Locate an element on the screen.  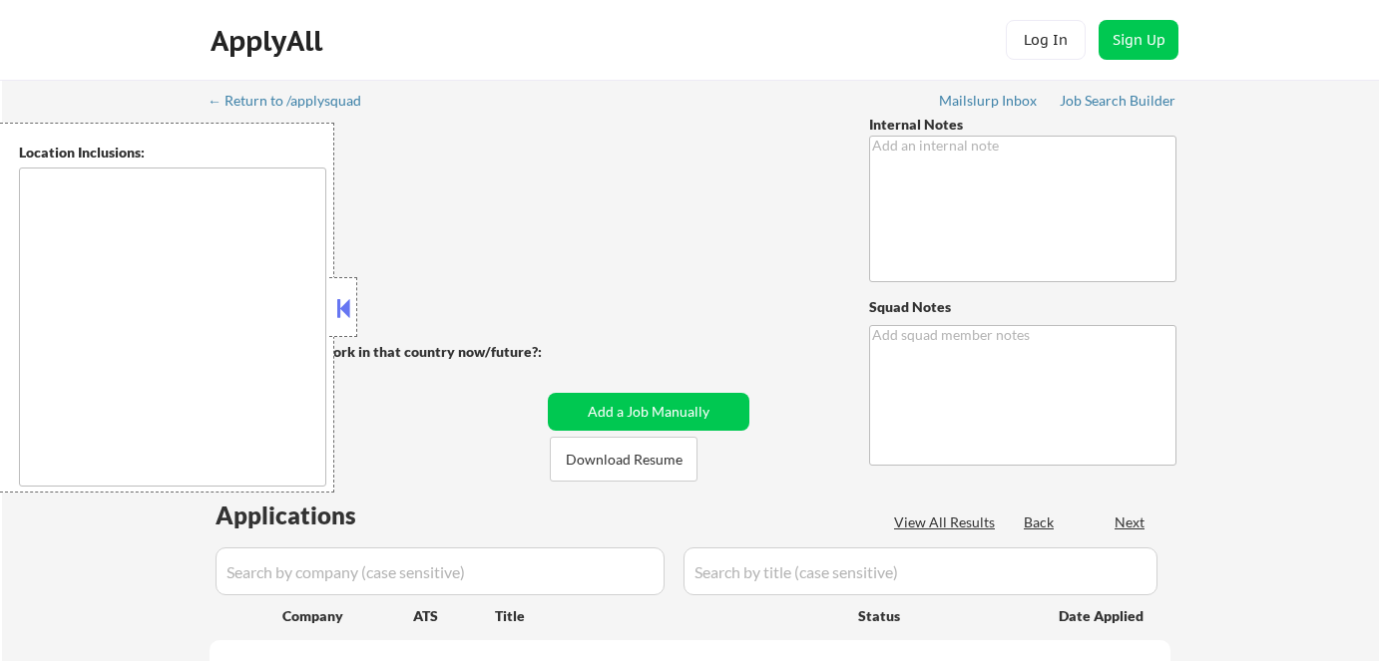
div: Next is located at coordinates (1130, 523).